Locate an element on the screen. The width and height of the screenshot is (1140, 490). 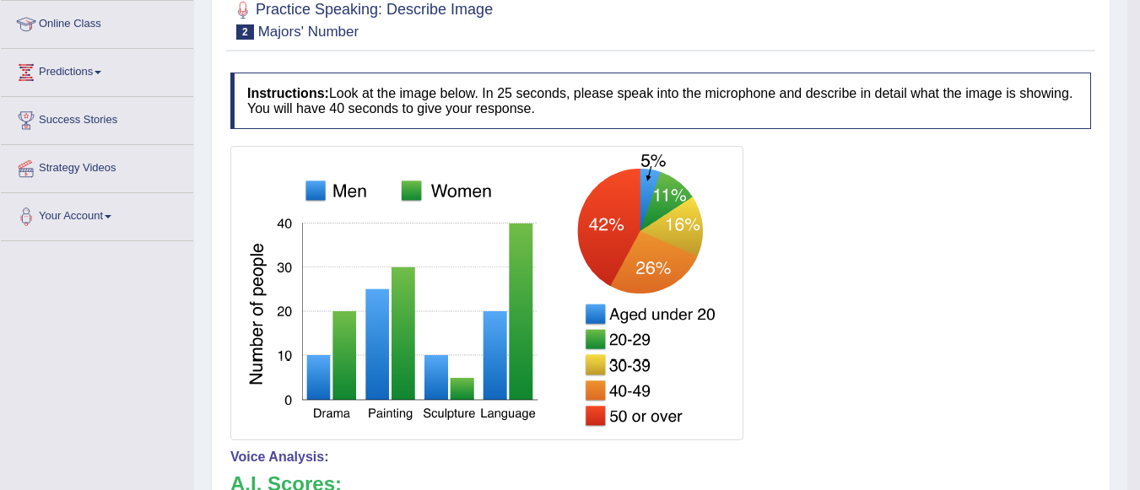
h4: Look at the image below. In 25 seconds, please speak into the microphone and describe in detail w... is located at coordinates (661, 100).